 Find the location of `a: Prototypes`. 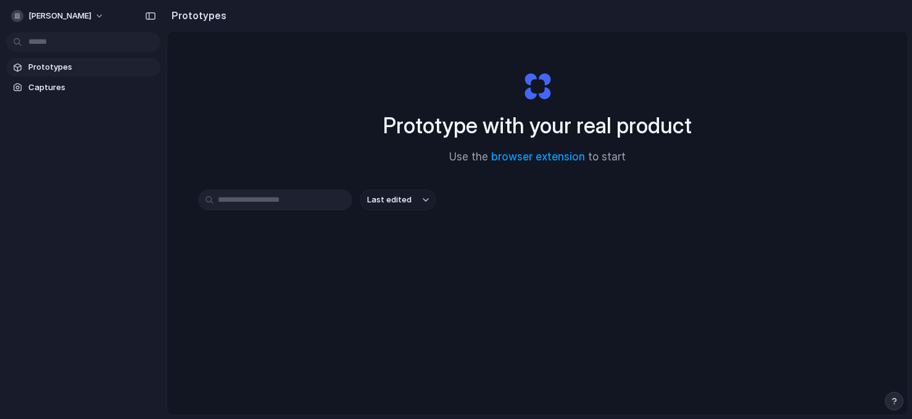

a: Prototypes is located at coordinates (83, 67).